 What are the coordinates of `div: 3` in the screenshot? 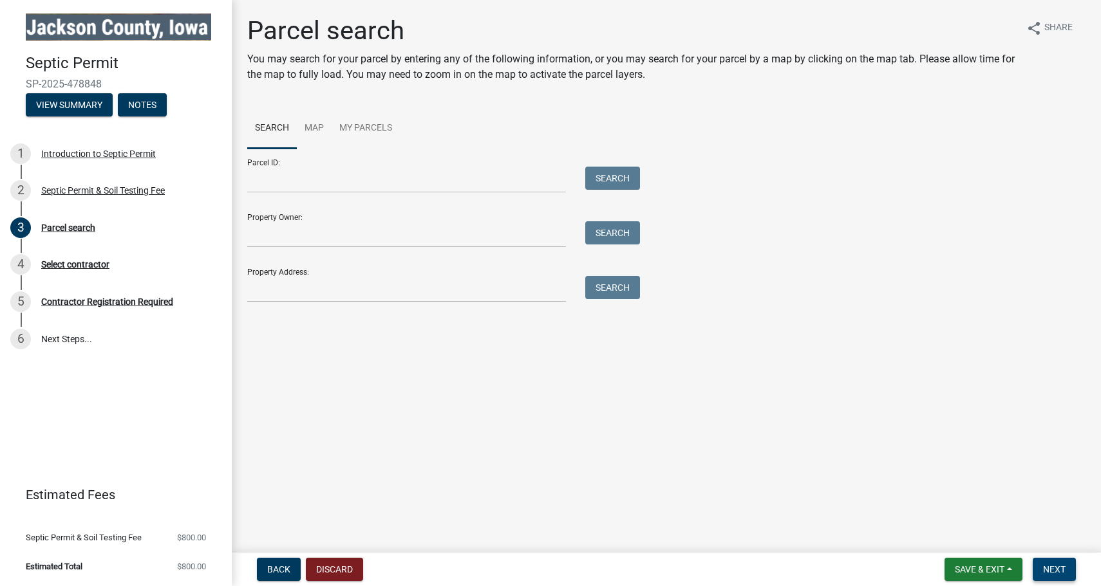 It's located at (21, 228).